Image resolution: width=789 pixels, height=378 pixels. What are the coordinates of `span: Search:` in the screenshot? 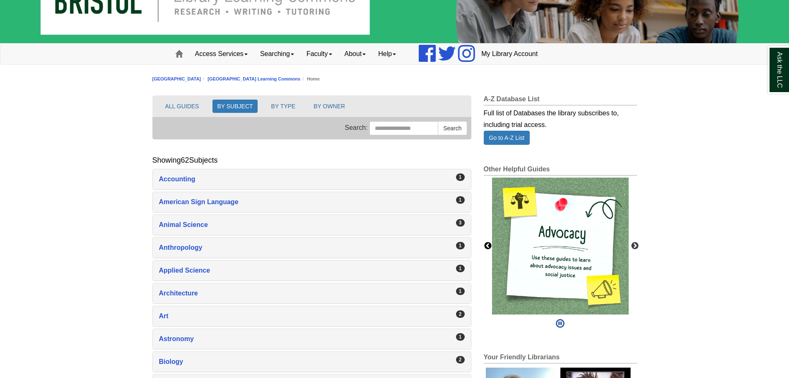 It's located at (356, 128).